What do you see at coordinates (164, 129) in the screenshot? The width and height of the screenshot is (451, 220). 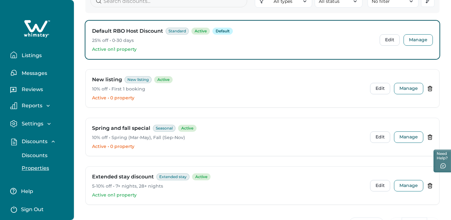 I see `span: Seasonal` at bounding box center [164, 129].